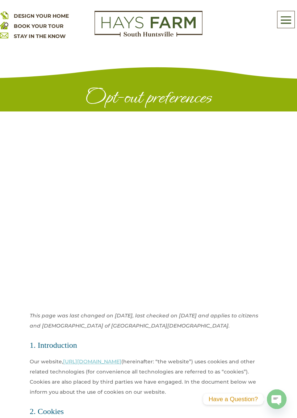 The image size is (297, 418). What do you see at coordinates (38, 26) in the screenshot?
I see `a: BOOK YOUR TOUR` at bounding box center [38, 26].